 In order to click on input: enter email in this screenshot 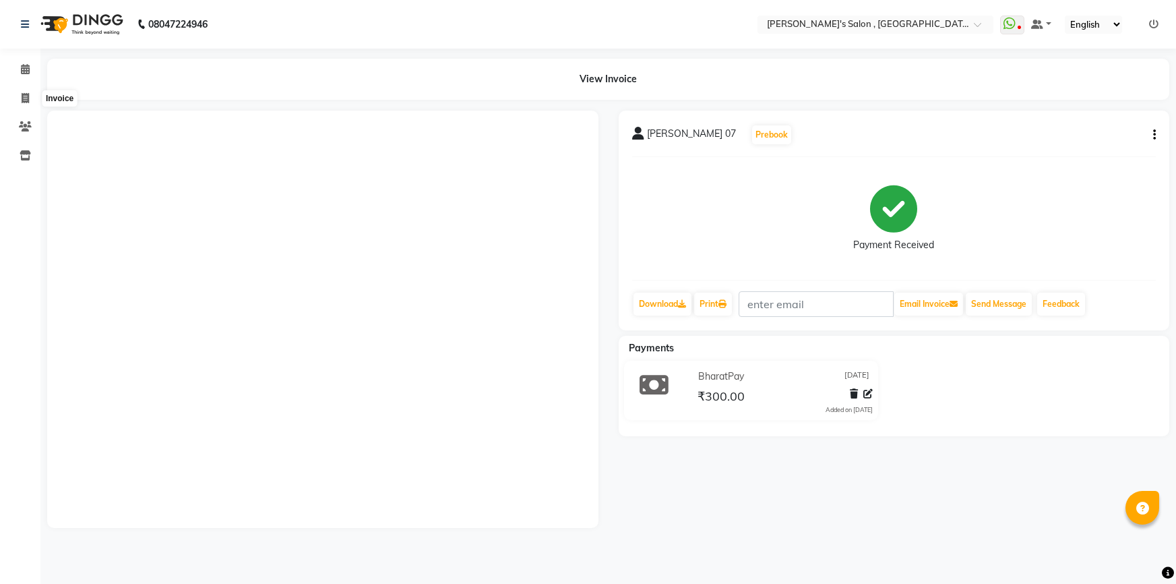, I will do `click(816, 304)`.